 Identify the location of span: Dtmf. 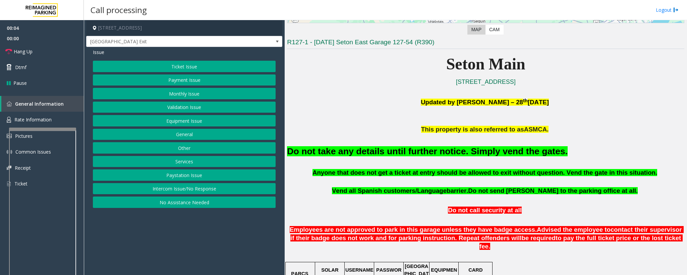
(21, 67).